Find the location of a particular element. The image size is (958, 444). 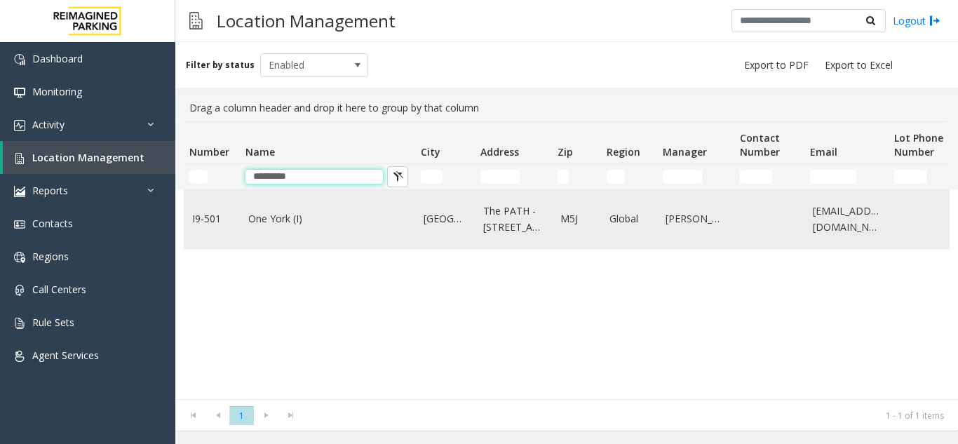

span: Reports is located at coordinates (50, 190).